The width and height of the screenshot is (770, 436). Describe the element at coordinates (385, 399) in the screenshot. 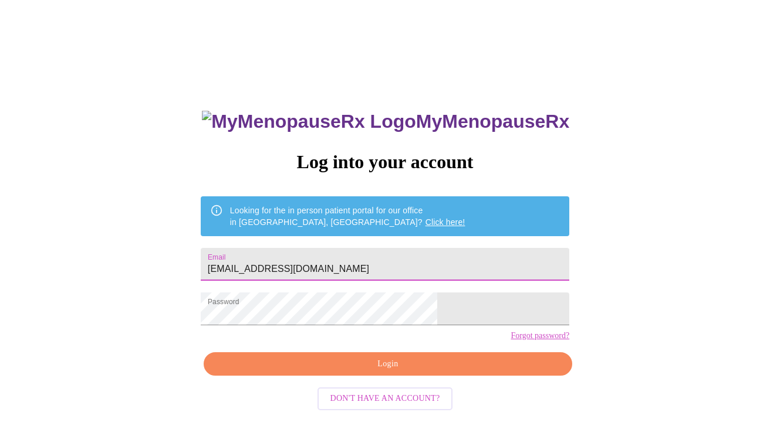

I see `span: Don't have an account?` at that location.